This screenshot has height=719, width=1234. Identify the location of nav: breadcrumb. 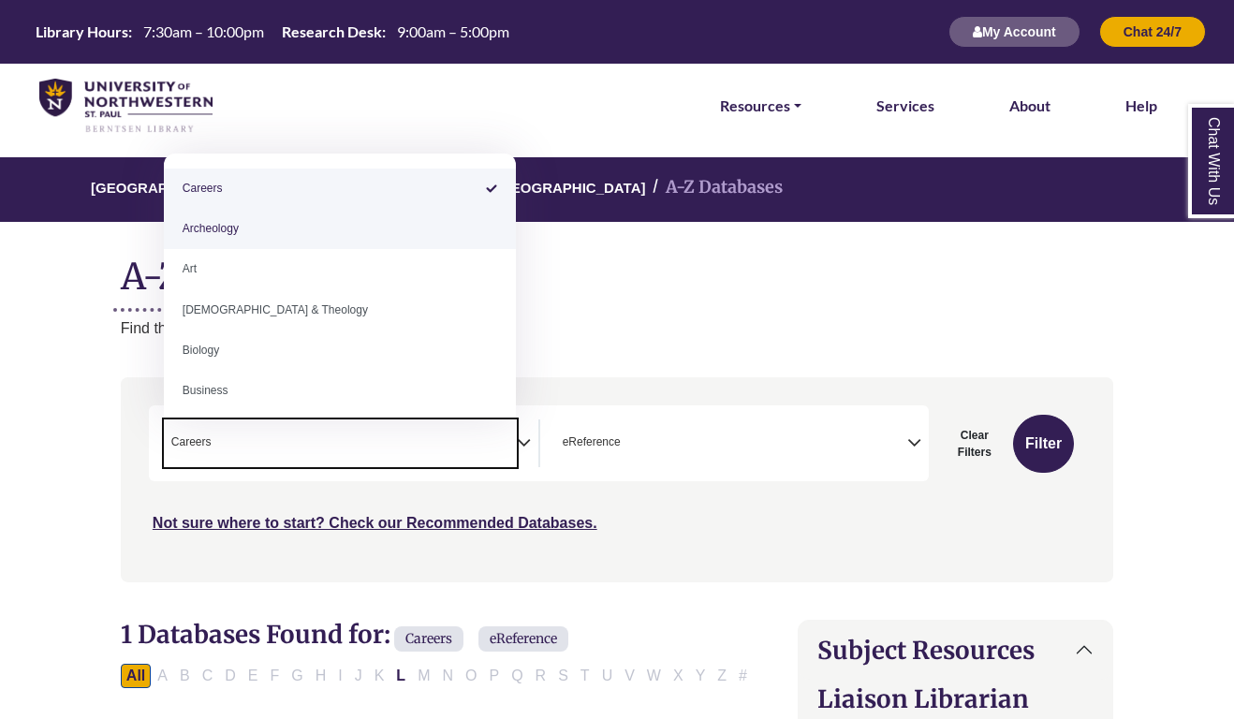
(617, 189).